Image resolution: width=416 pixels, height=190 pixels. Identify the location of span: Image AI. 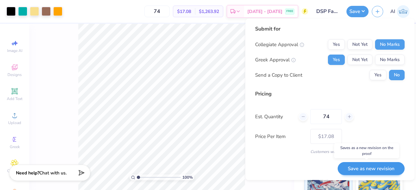
(15, 51).